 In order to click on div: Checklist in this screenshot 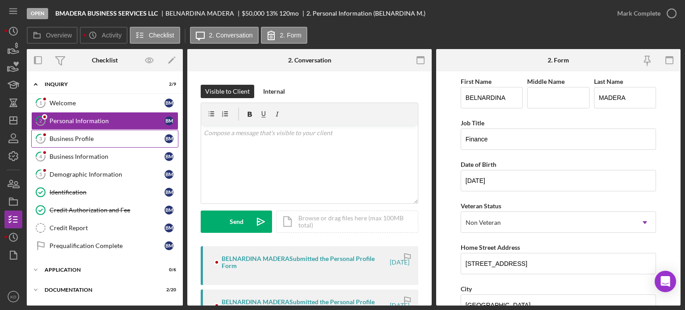, I will do `click(105, 60)`.